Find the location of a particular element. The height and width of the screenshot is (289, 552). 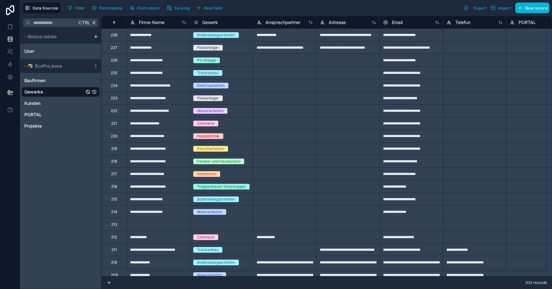

span: Data Sources is located at coordinates (45, 8).